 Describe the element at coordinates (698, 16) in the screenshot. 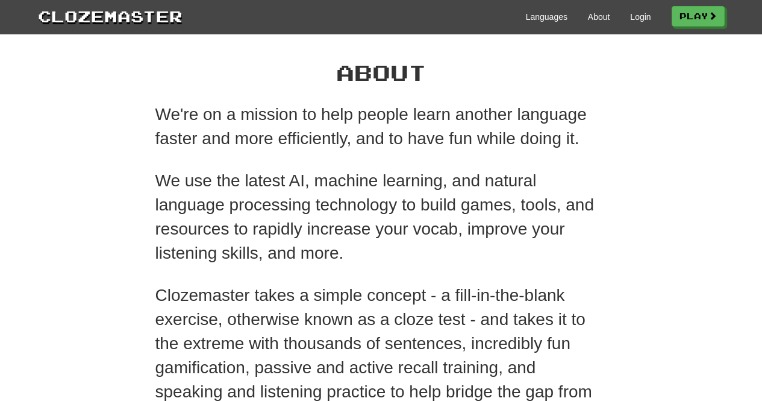

I see `a: Play` at that location.